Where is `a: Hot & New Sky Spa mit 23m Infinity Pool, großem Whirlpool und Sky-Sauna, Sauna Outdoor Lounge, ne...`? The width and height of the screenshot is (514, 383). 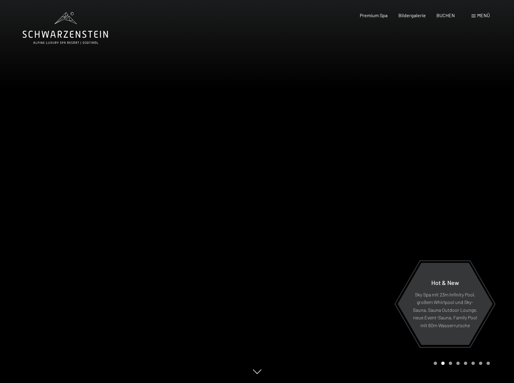
a: Hot & New Sky Spa mit 23m Infinity Pool, großem Whirlpool und Sky-Sauna, Sauna Outdoor Lounge, ne... is located at coordinates (445, 304).